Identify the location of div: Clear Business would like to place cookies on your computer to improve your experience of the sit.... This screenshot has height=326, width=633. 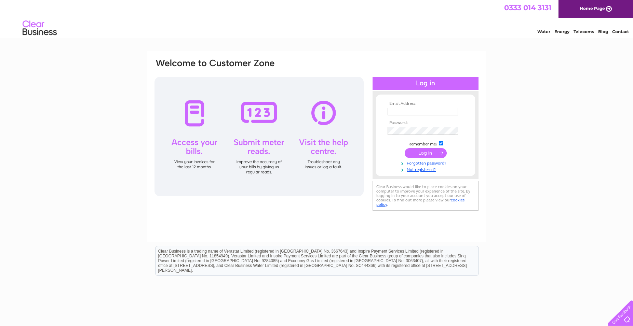
(425, 196).